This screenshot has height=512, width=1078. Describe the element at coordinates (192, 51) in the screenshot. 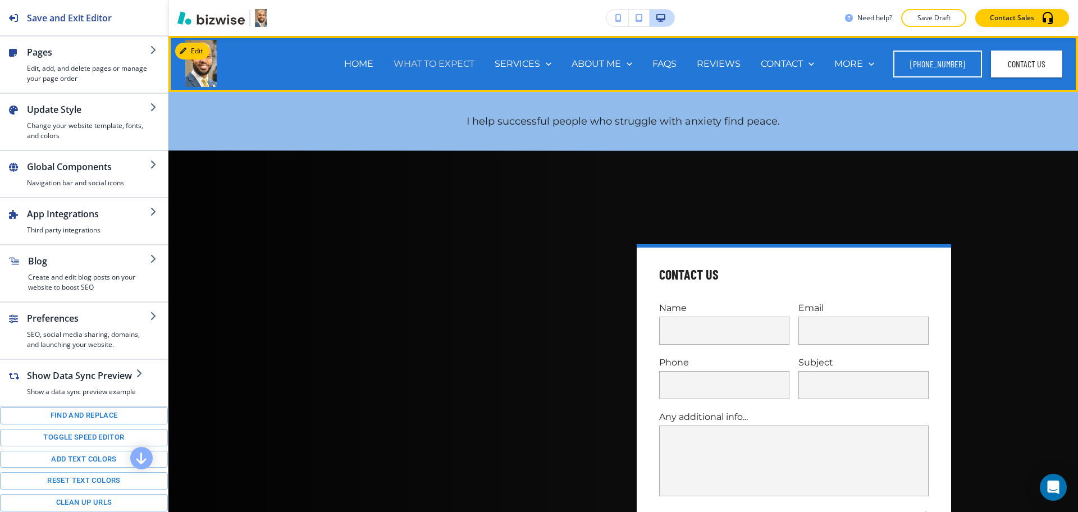

I see `button: Edit` at that location.